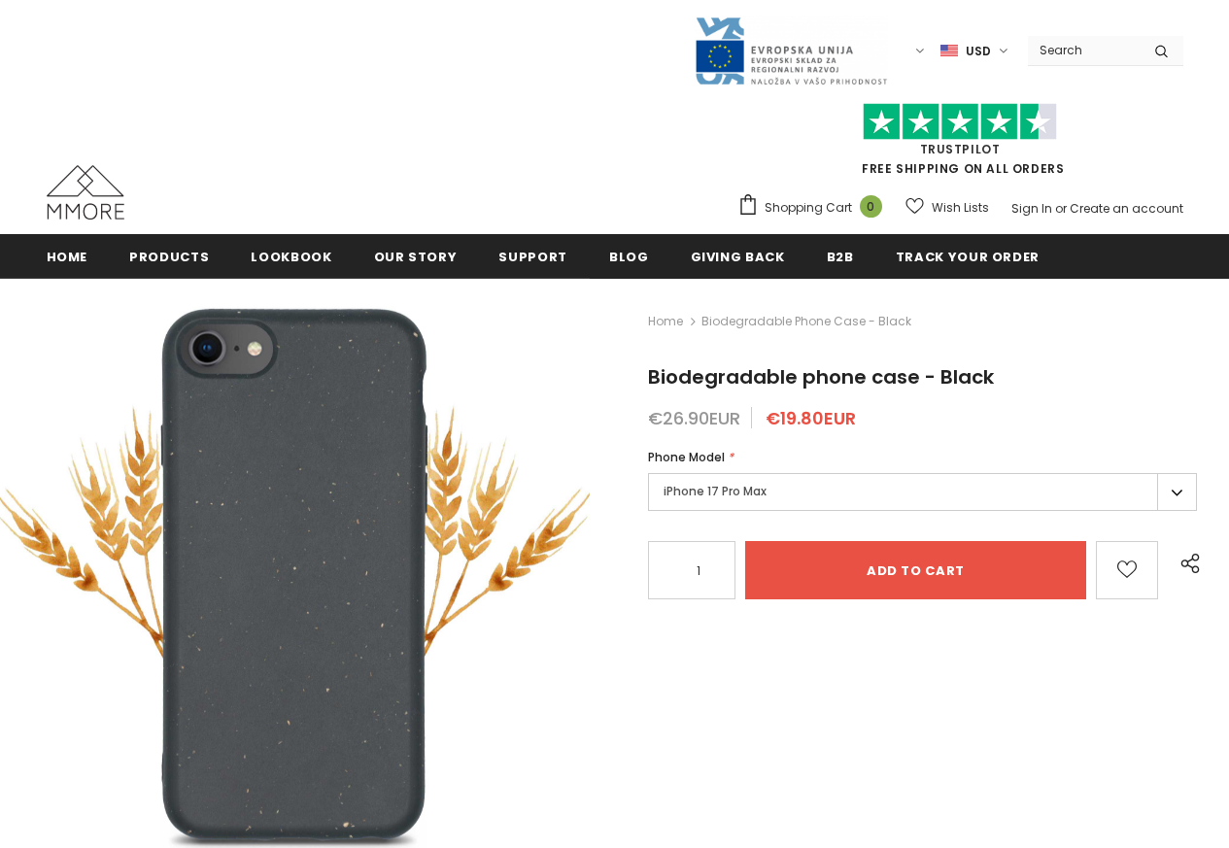  Describe the element at coordinates (291, 257) in the screenshot. I see `span: Lookbook` at that location.